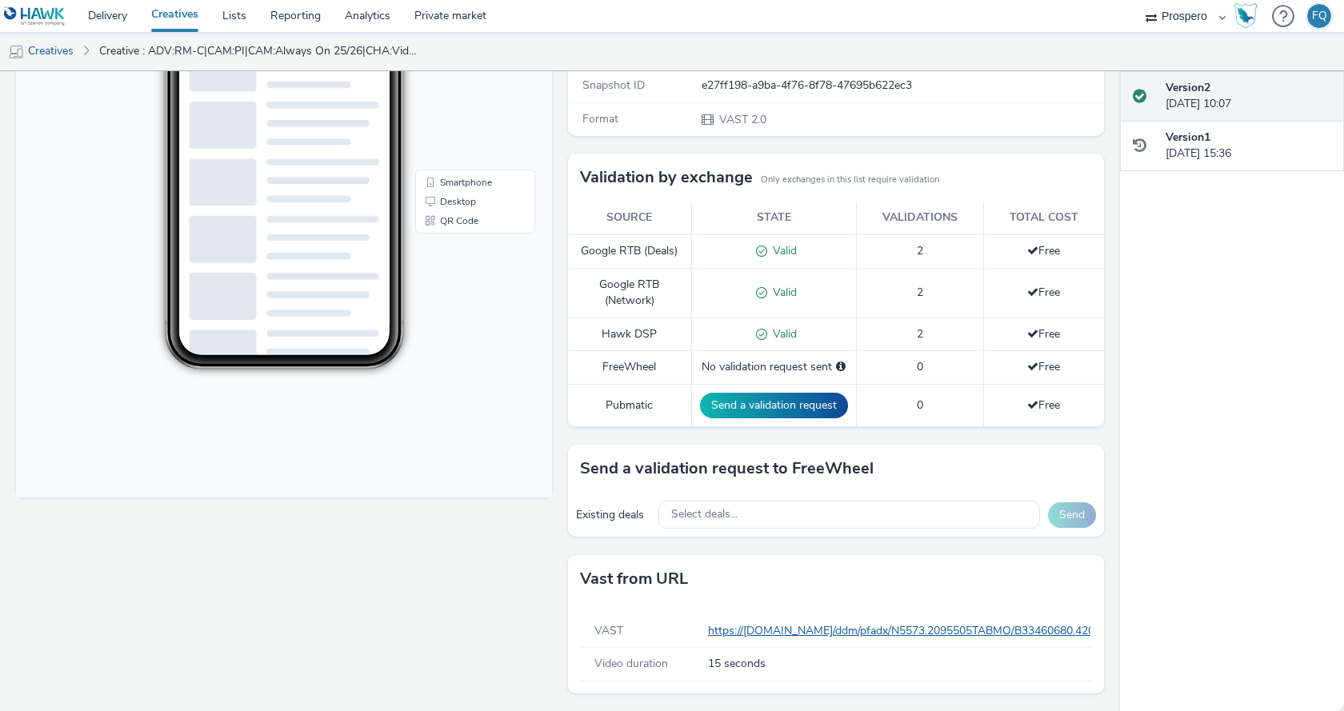  I want to click on button: Send a validation request, so click(774, 406).